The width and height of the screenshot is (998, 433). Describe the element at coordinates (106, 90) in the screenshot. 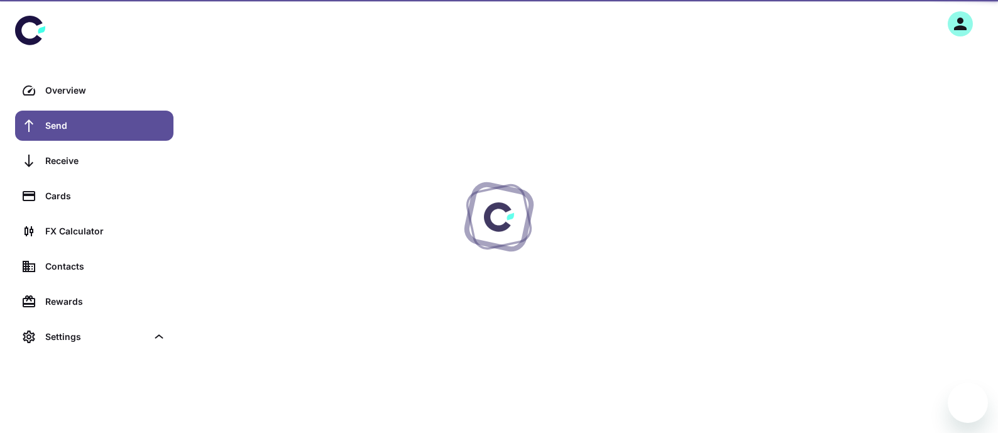

I see `div: Overview` at that location.